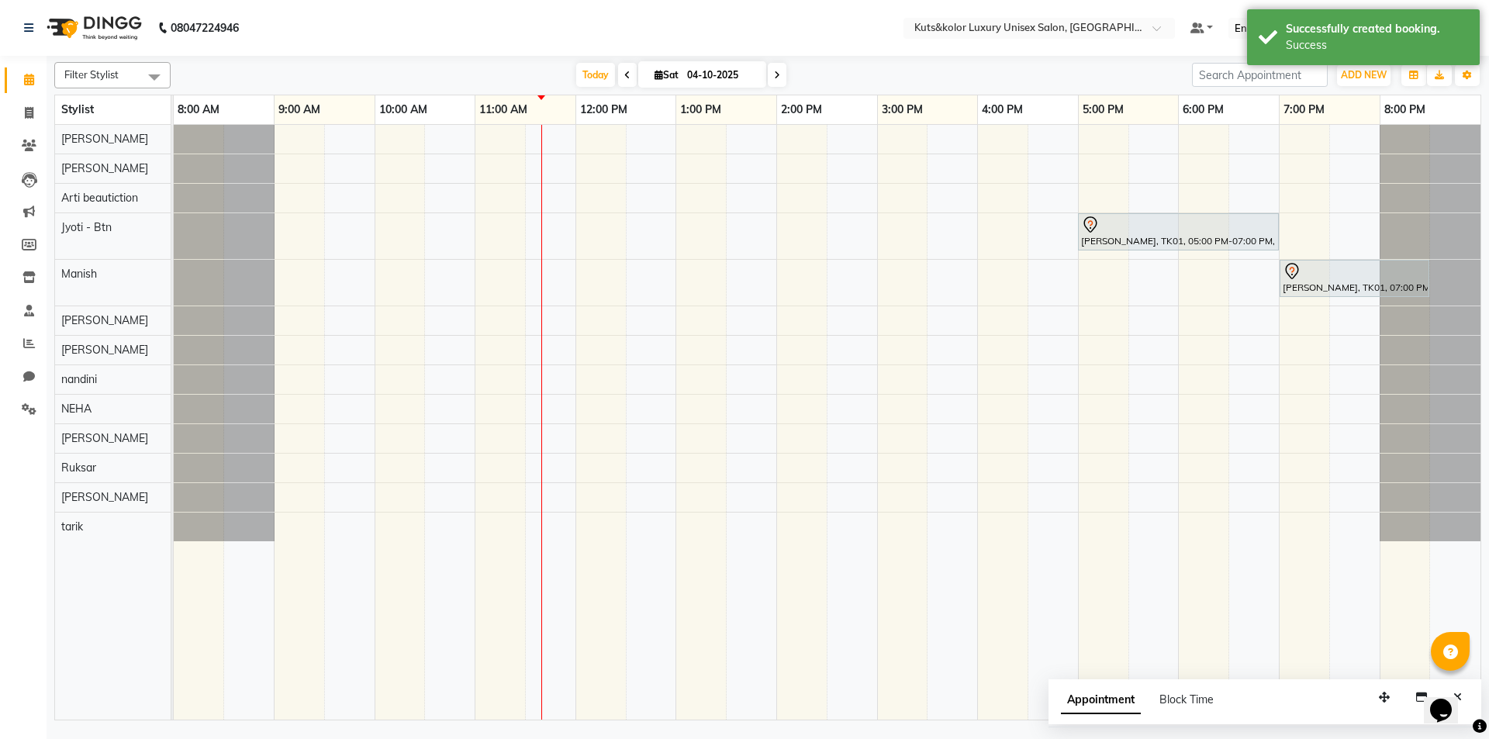 The height and width of the screenshot is (739, 1489). I want to click on a: 2:00 PM, so click(801, 109).